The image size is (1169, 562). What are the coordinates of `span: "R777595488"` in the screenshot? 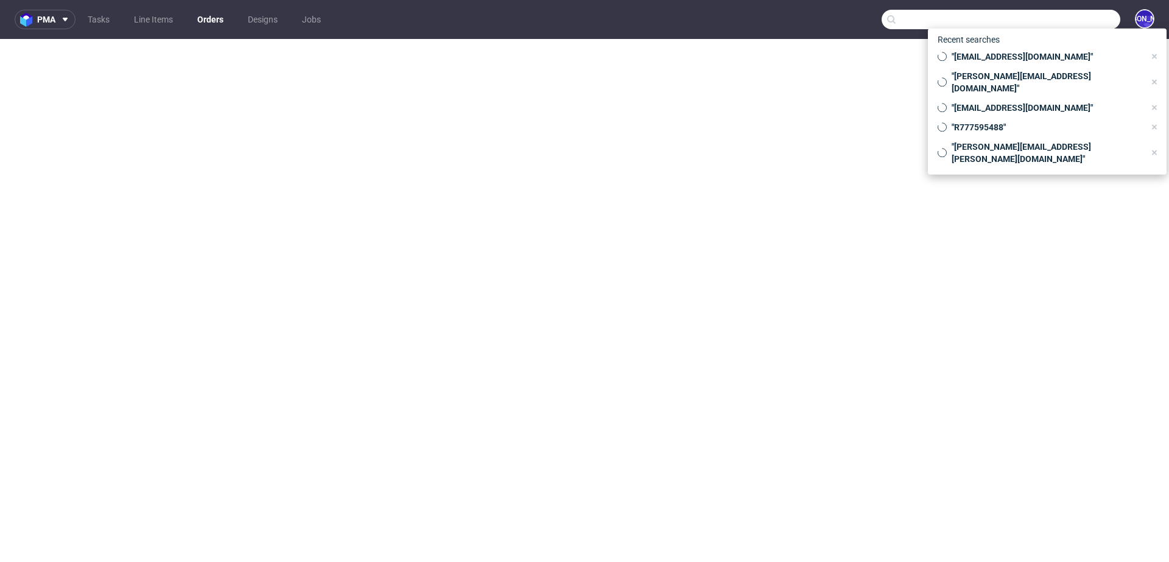 It's located at (1045, 127).